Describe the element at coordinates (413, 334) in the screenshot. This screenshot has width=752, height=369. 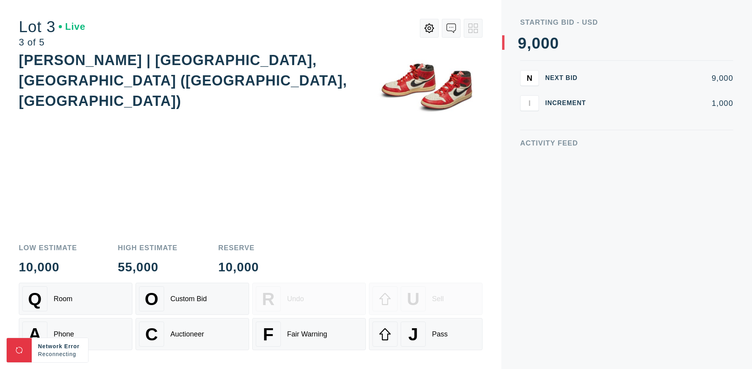
I see `span: J` at that location.